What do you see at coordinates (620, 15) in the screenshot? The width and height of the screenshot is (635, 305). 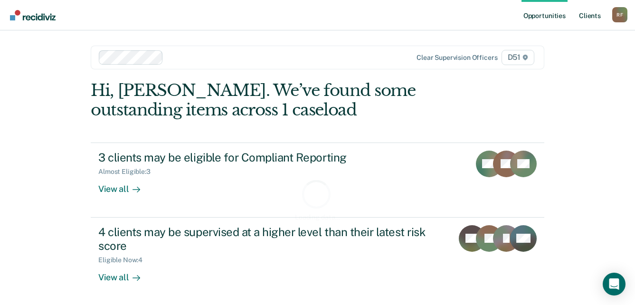 I see `div: R F` at bounding box center [620, 15].